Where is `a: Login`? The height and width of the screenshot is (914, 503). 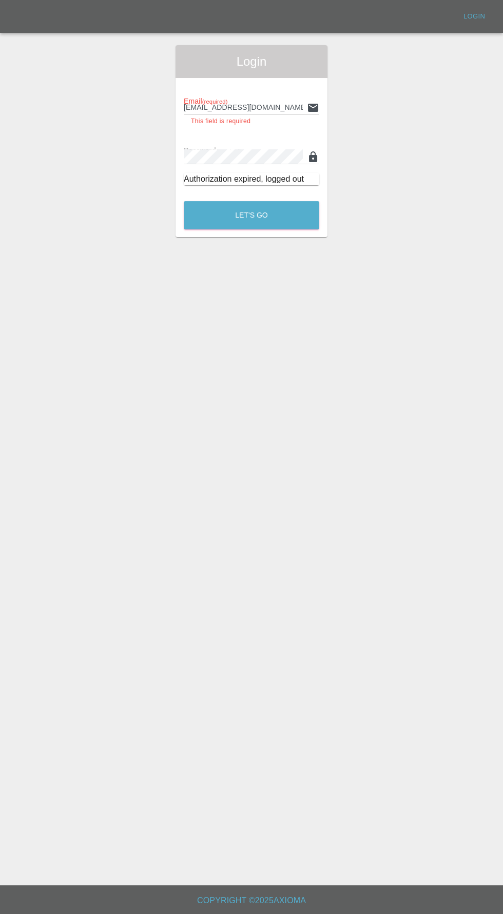 a: Login is located at coordinates (474, 16).